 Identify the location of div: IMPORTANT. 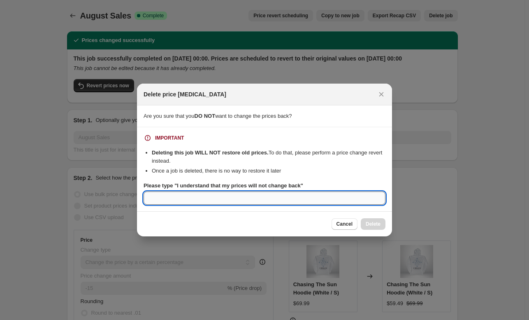
(169, 138).